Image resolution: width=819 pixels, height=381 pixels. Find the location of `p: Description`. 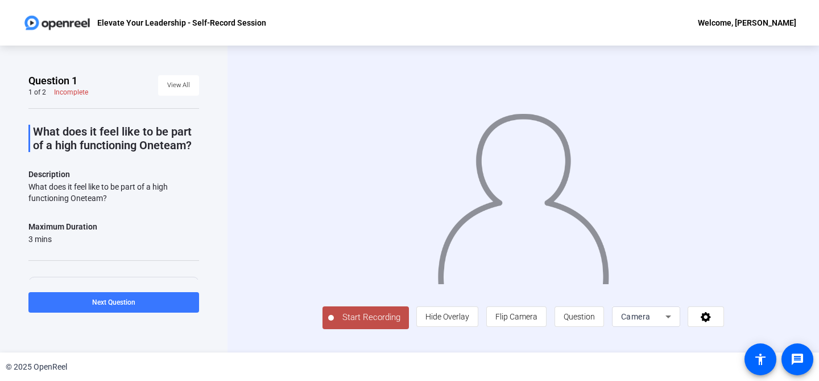

p: Description is located at coordinates (114, 174).